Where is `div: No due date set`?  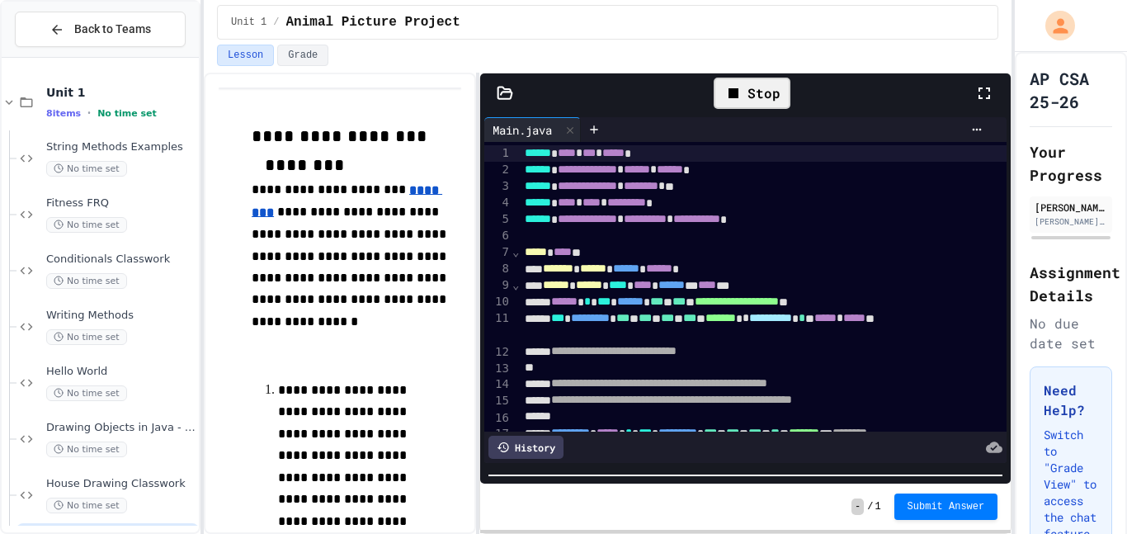 div: No due date set is located at coordinates (1071, 333).